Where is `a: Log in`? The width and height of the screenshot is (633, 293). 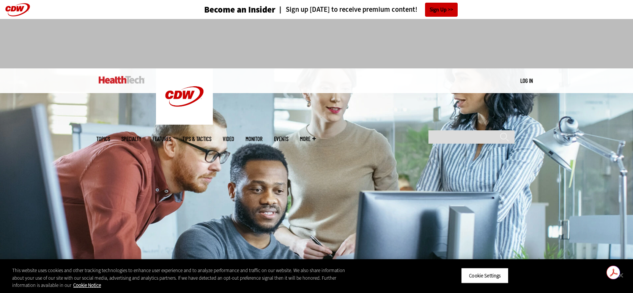
a: Log in is located at coordinates (526, 80).